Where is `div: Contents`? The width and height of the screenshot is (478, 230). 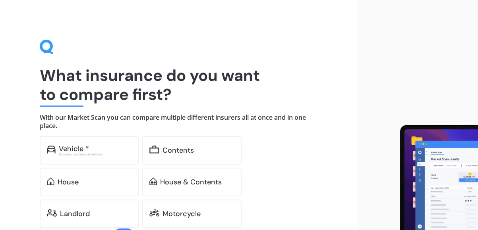
div: Contents is located at coordinates (178, 150).